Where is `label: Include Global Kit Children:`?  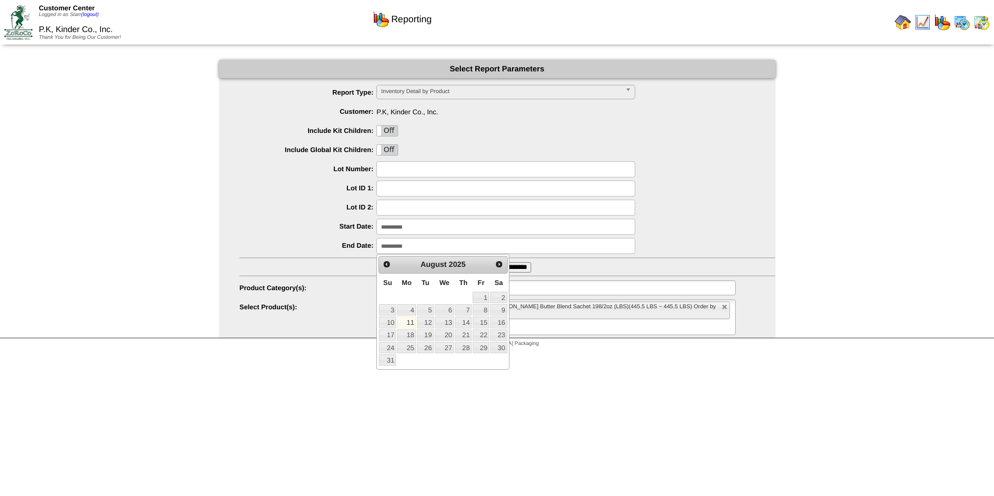
label: Include Global Kit Children: is located at coordinates (308, 150).